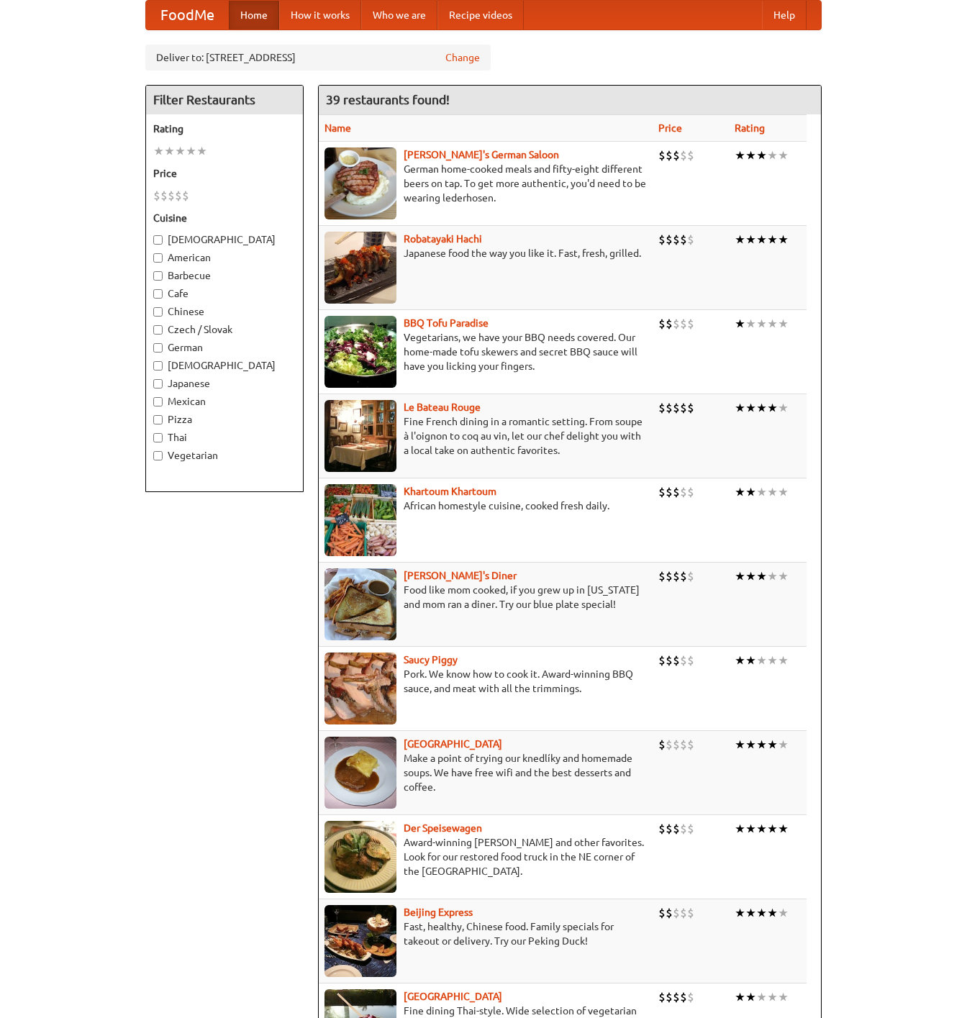 The image size is (967, 1018). I want to click on input: German, so click(158, 348).